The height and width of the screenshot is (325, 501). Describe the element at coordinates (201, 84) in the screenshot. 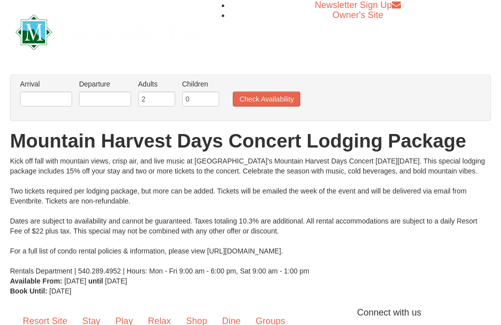

I see `label: Children` at that location.